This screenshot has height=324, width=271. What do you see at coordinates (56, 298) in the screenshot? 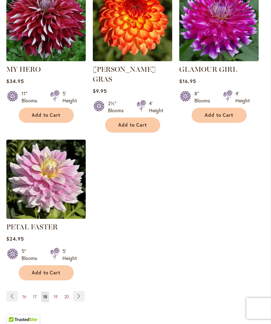
I see `a: 19` at bounding box center [56, 298].